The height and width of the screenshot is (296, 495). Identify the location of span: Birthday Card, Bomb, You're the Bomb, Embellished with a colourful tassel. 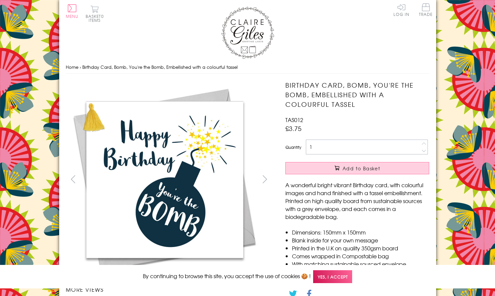
(160, 67).